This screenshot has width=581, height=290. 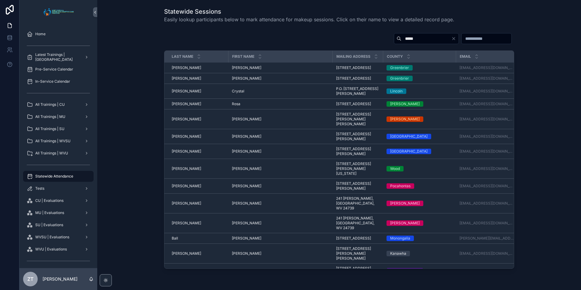 I want to click on span: Last Name, so click(x=182, y=57).